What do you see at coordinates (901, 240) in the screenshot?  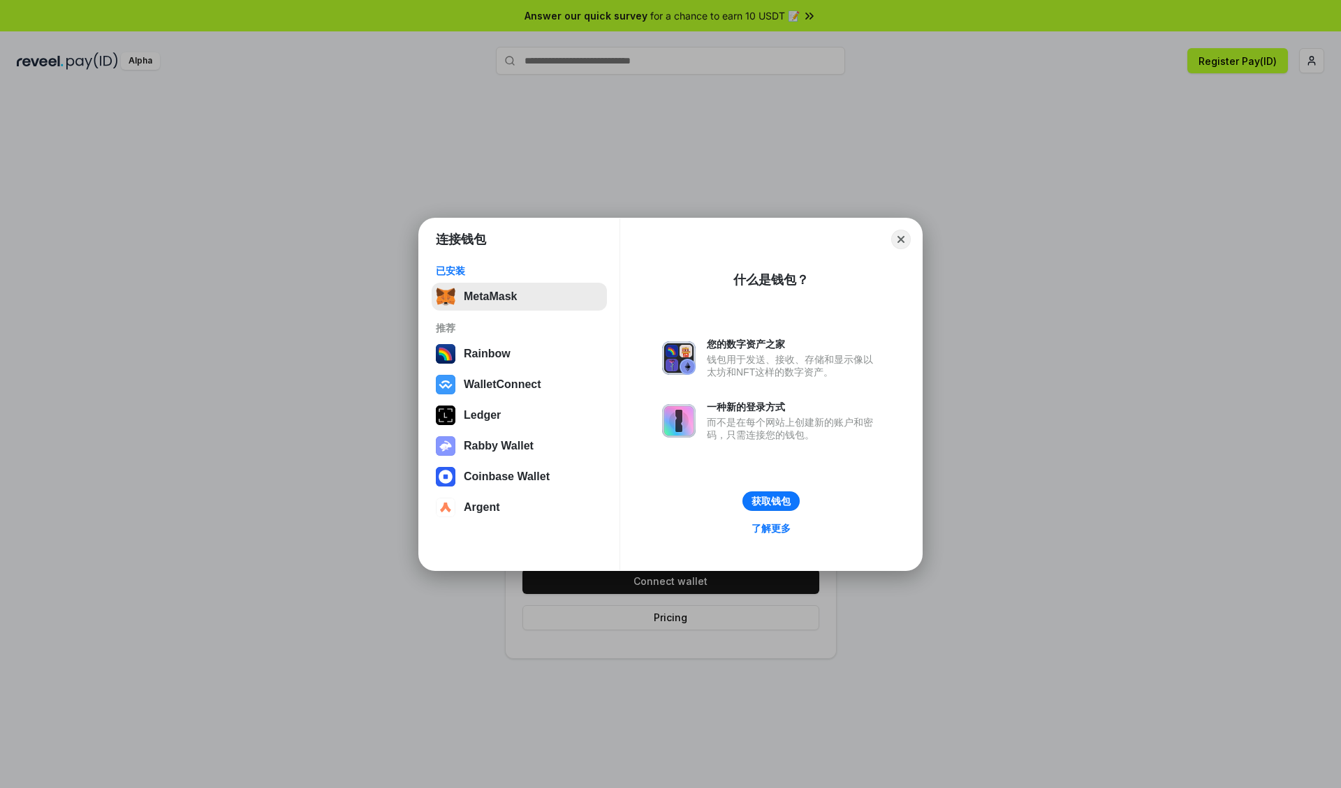 I see `button: Close` at bounding box center [901, 240].